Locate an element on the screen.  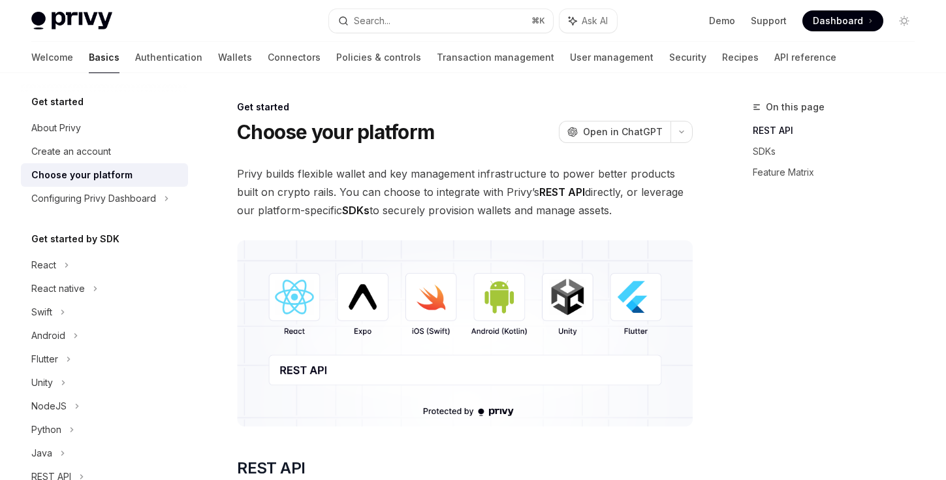
span: Dashboard is located at coordinates (838, 21).